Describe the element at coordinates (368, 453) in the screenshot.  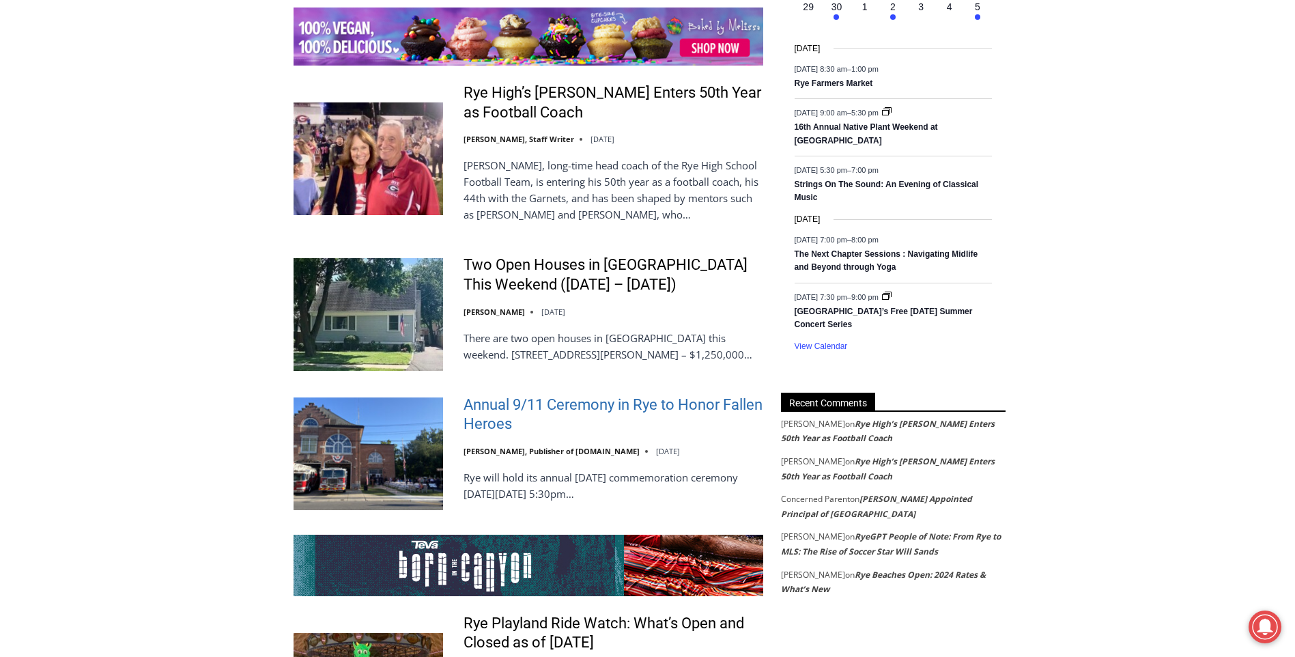
I see `img: Annual 9/11 Ceremony in Rye to Honor Fallen Heroes` at that location.